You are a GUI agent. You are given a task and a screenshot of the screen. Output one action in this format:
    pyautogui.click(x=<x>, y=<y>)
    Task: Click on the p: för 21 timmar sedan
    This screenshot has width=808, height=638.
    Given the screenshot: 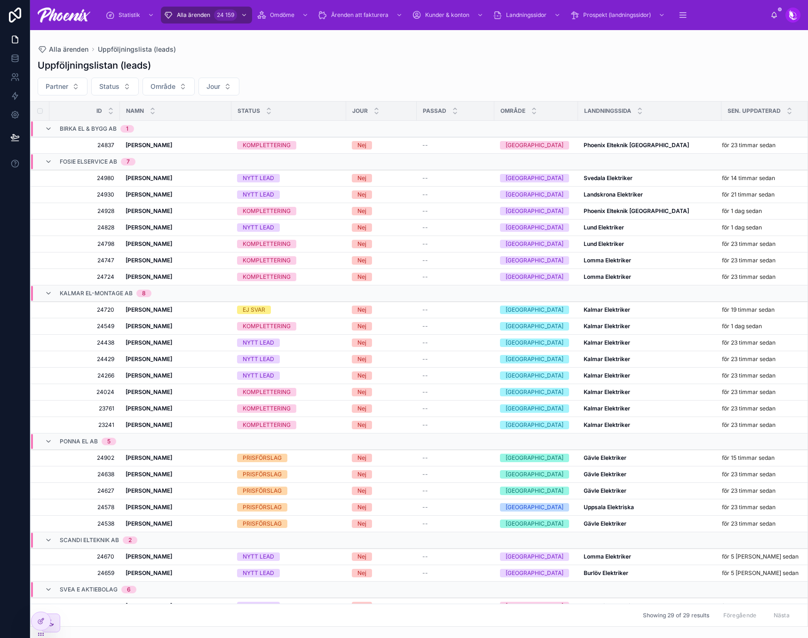 What is the action you would take?
    pyautogui.click(x=748, y=195)
    